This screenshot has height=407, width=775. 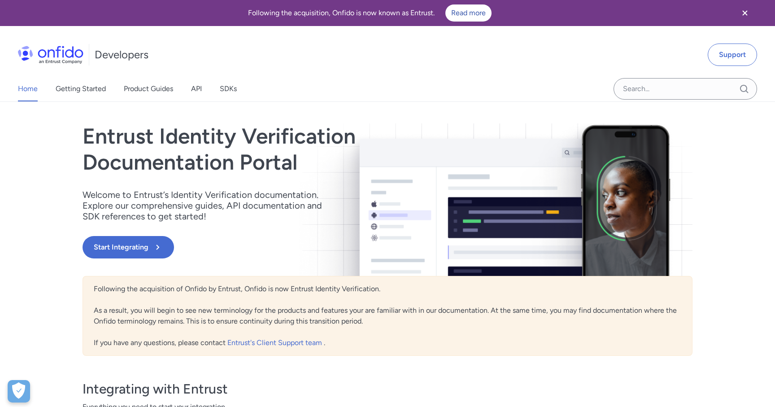 I want to click on button: Start Integrating, so click(x=128, y=247).